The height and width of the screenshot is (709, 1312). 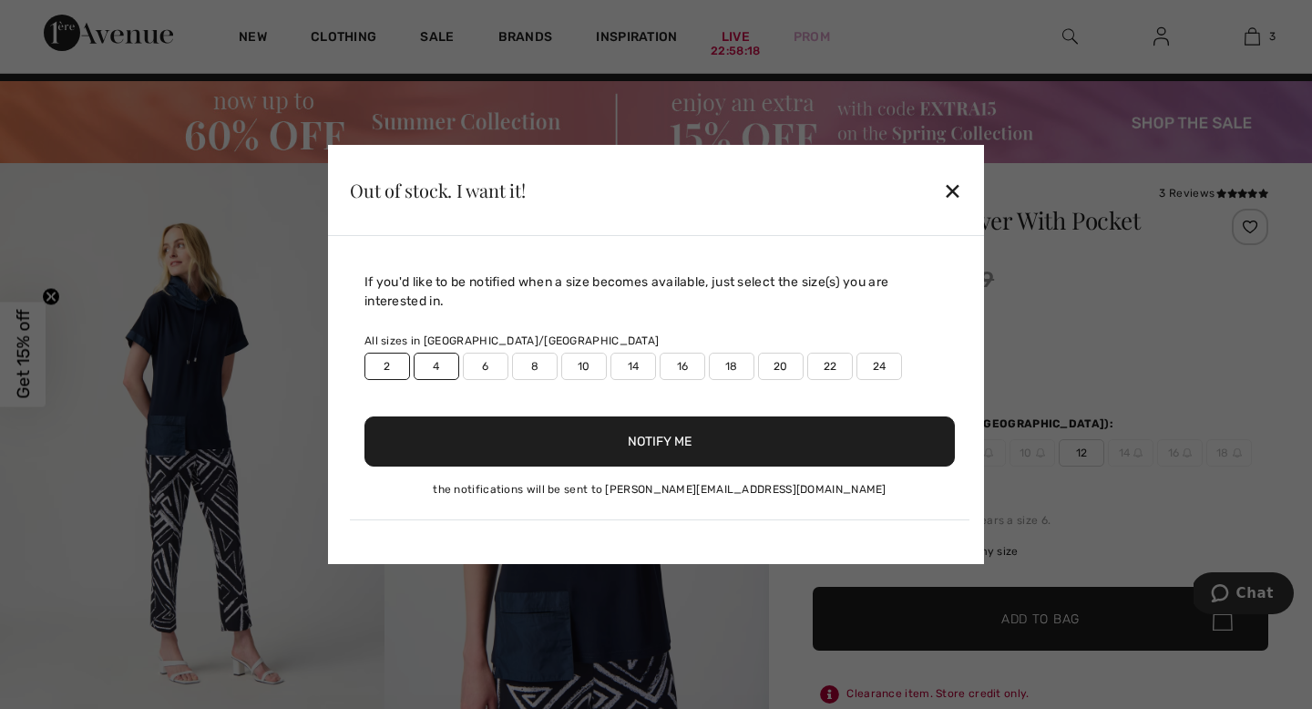 What do you see at coordinates (633, 366) in the screenshot?
I see `label: 14` at bounding box center [633, 366].